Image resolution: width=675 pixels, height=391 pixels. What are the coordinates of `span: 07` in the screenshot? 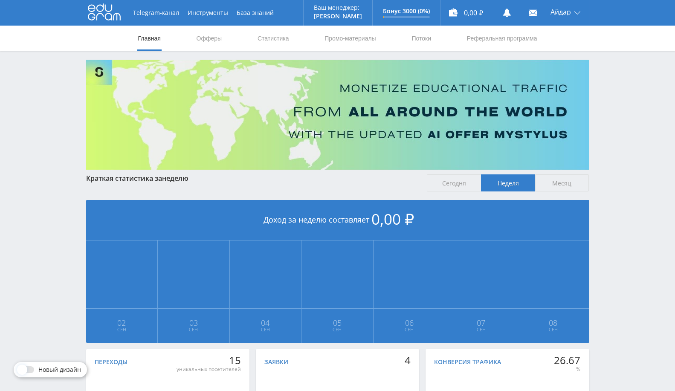 It's located at (481, 323).